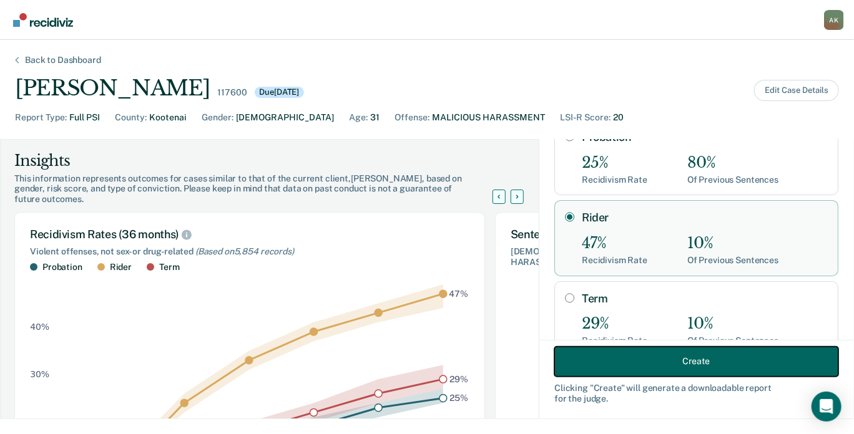 The height and width of the screenshot is (434, 854). What do you see at coordinates (826, 407) in the screenshot?
I see `div: Open Intercom Messenger` at bounding box center [826, 407].